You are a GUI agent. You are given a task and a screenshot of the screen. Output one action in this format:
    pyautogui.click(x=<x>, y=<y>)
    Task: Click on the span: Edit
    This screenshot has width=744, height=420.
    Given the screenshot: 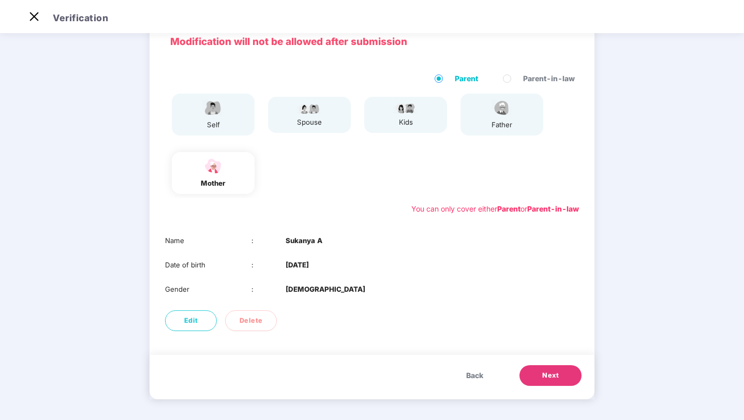 What is the action you would take?
    pyautogui.click(x=191, y=321)
    